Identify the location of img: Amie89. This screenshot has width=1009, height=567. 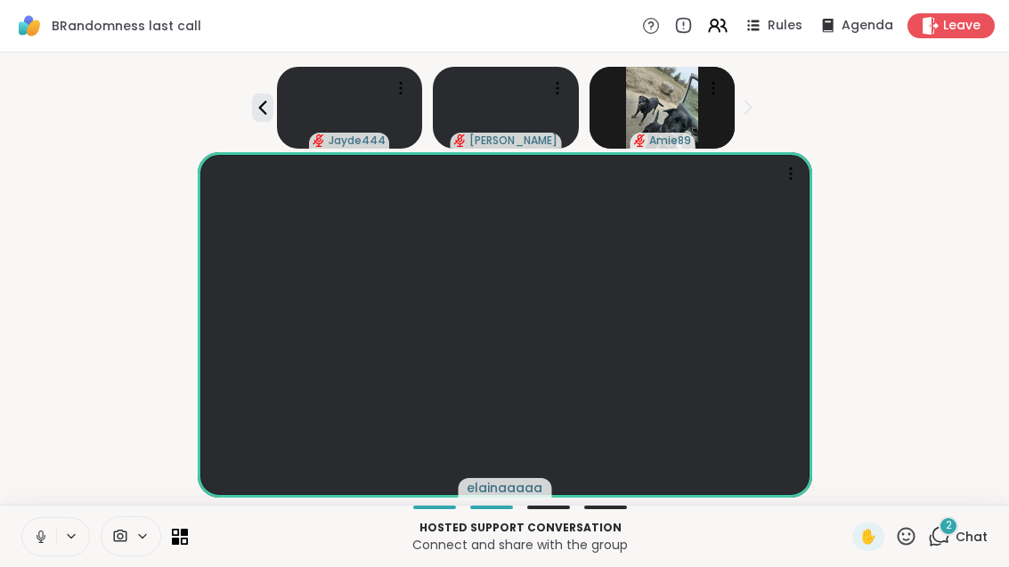
(662, 108).